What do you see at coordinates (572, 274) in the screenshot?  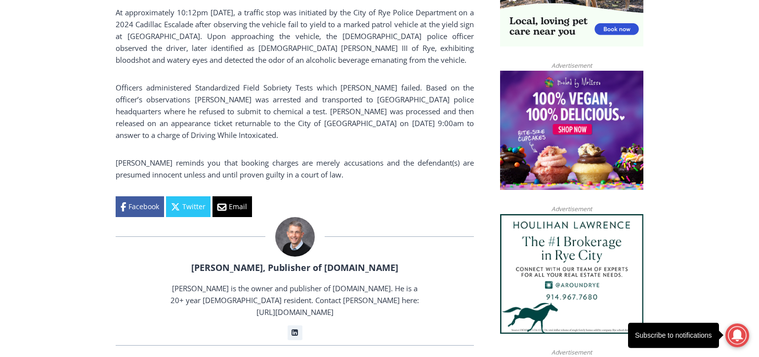 I see `a: Houlihan Lawrence The #1 Brokerage in Rye City` at bounding box center [572, 274].